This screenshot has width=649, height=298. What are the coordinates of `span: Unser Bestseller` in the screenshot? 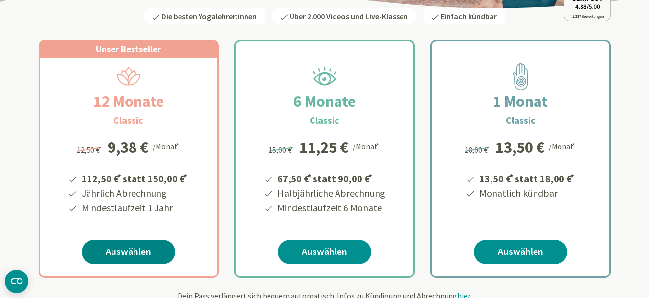 It's located at (128, 49).